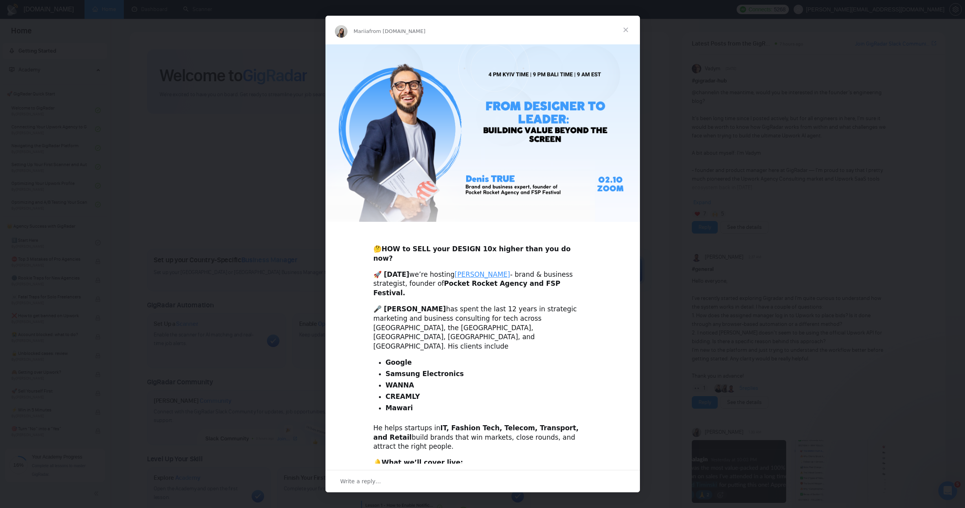 This screenshot has width=965, height=508. What do you see at coordinates (403, 397) in the screenshot?
I see `b: CREAMLY` at bounding box center [403, 397].